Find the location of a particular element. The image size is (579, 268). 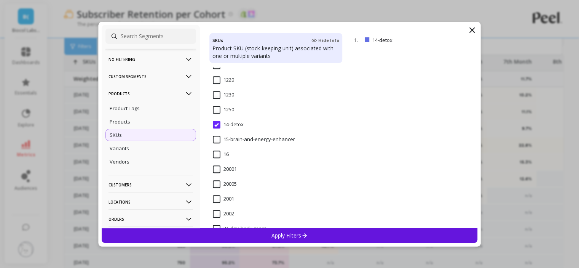

p: Locations is located at coordinates (151, 201).